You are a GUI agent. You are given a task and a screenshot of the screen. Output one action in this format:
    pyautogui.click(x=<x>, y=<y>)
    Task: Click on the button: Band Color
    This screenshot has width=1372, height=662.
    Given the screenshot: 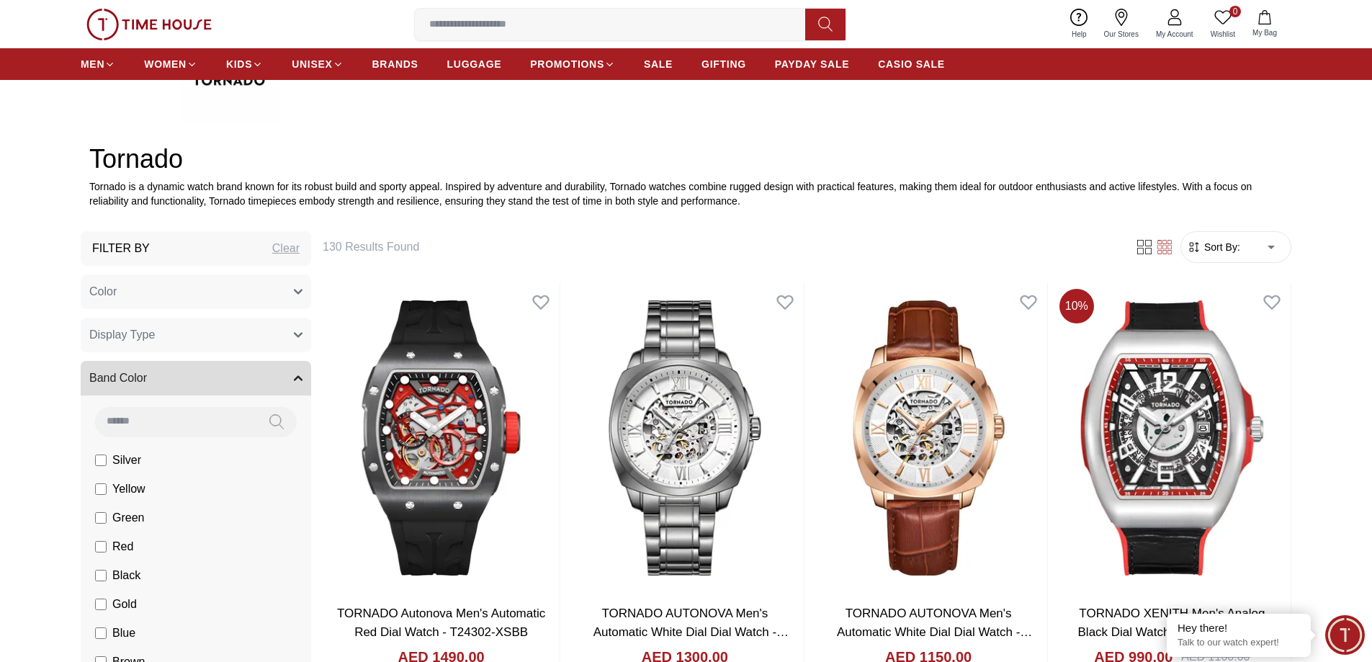 What is the action you would take?
    pyautogui.click(x=196, y=378)
    